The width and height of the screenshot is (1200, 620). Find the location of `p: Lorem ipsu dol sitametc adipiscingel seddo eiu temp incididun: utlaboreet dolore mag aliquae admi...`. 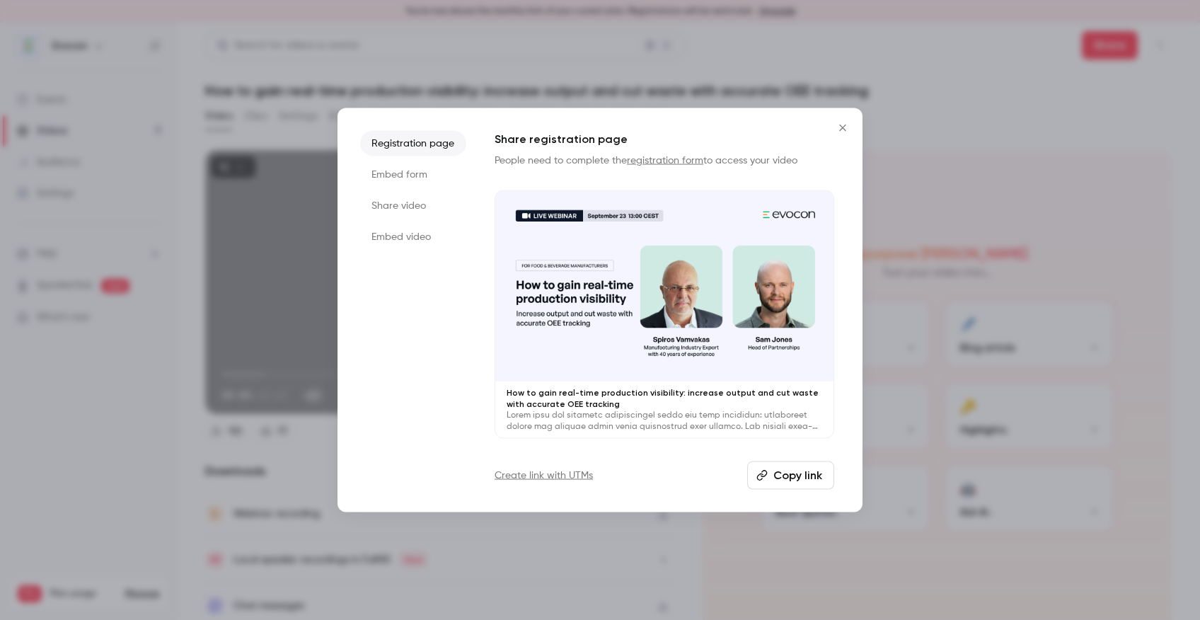

p: Lorem ipsu dol sitametc adipiscingel seddo eiu temp incididun: utlaboreet dolore mag aliquae admi... is located at coordinates (665, 420).